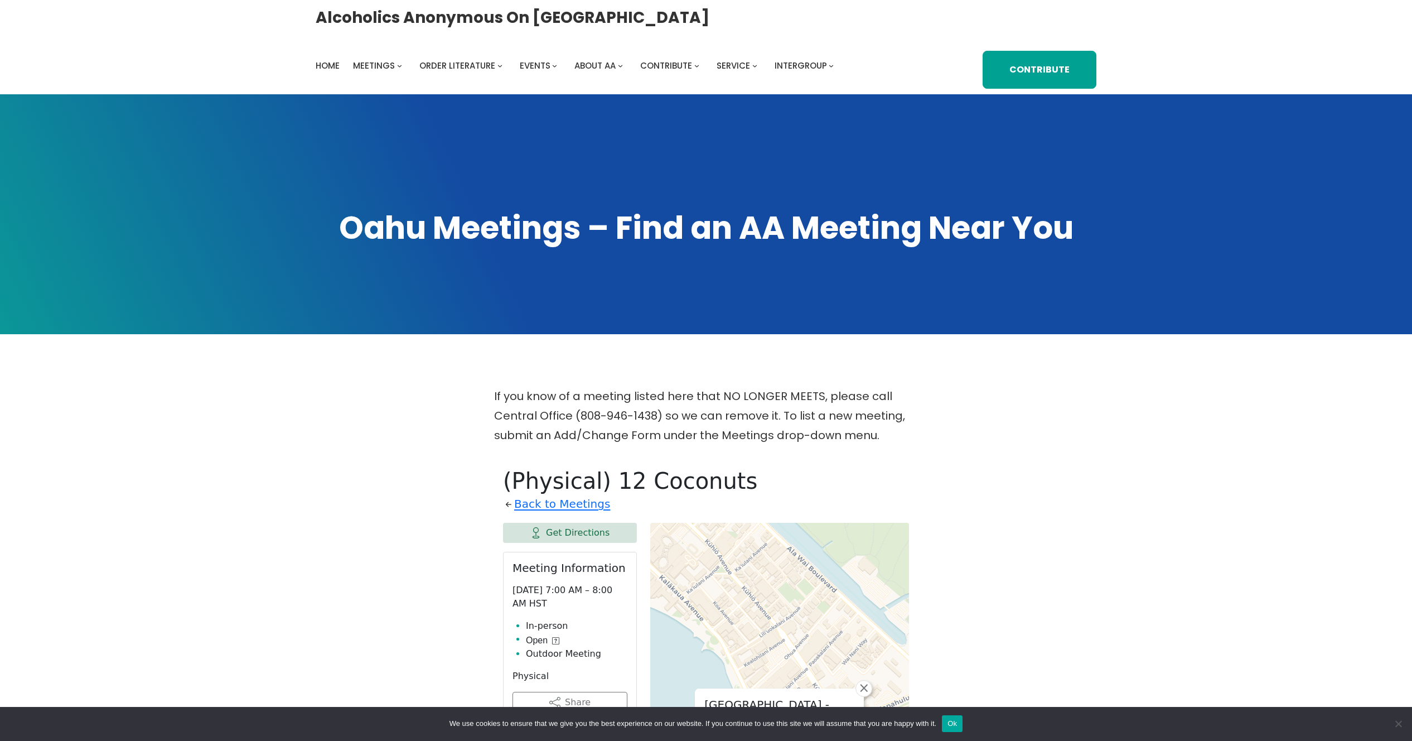 This screenshot has width=1412, height=741. Describe the element at coordinates (374, 66) in the screenshot. I see `a: Meetings` at that location.